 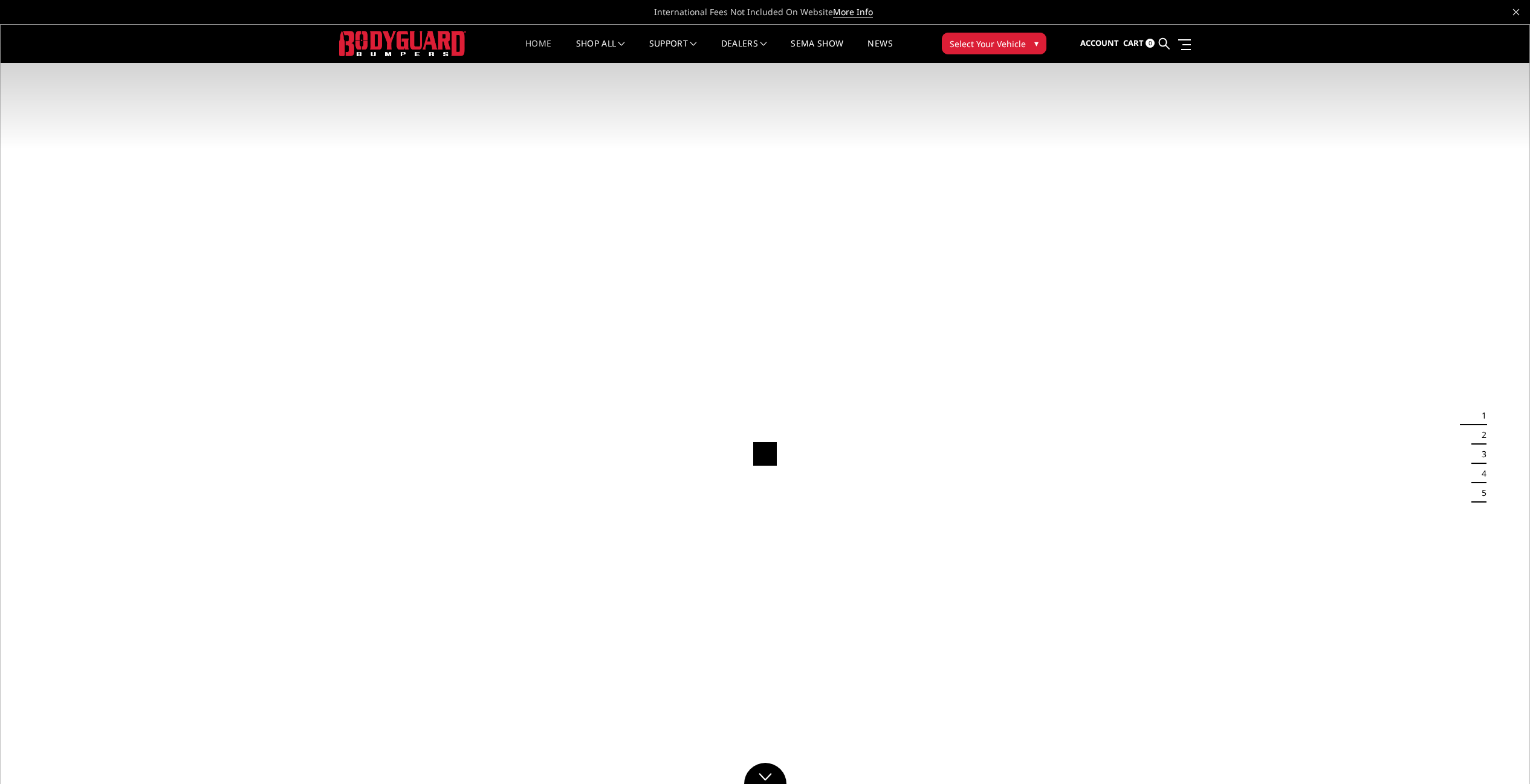 What do you see at coordinates (879, 51) in the screenshot?
I see `a: News` at bounding box center [879, 51].